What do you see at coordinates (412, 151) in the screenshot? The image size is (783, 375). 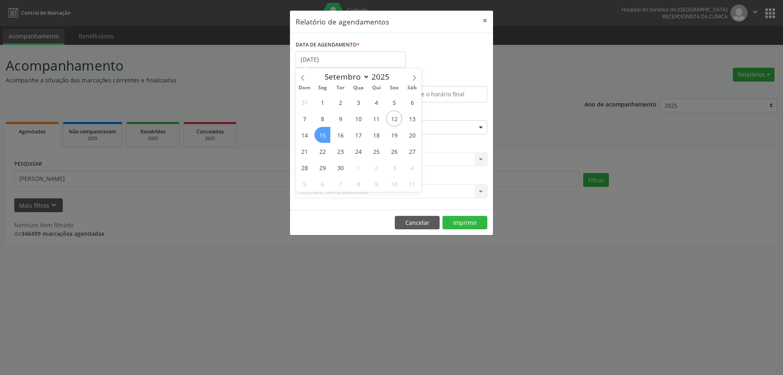 I see `span: Setembro 27, 2025` at bounding box center [412, 151].